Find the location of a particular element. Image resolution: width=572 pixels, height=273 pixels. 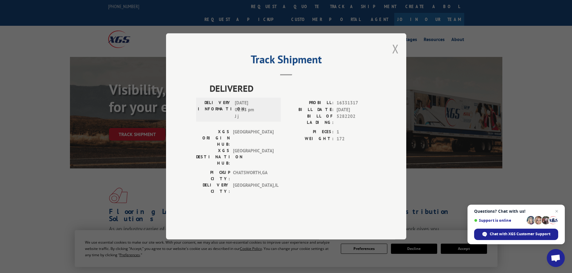

span: 1 is located at coordinates (356, 132).